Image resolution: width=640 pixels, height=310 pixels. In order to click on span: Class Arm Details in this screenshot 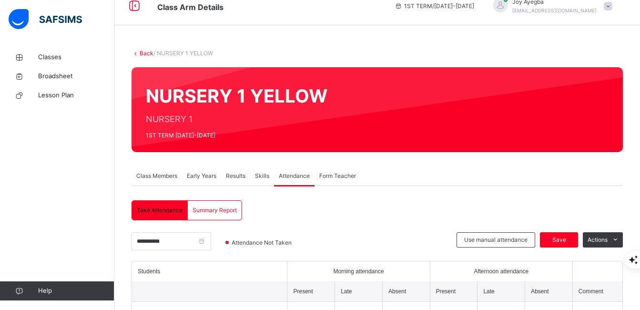, I will do `click(190, 7)`.